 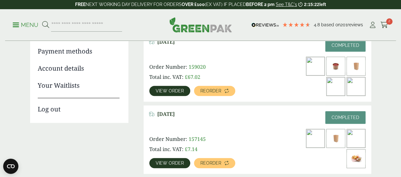 What do you see at coordinates (265, 25) in the screenshot?
I see `img: REVIEWS.io` at bounding box center [265, 25].